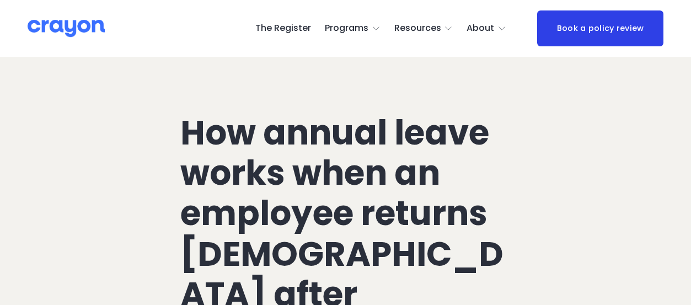  I want to click on img: Crayon, so click(66, 28).